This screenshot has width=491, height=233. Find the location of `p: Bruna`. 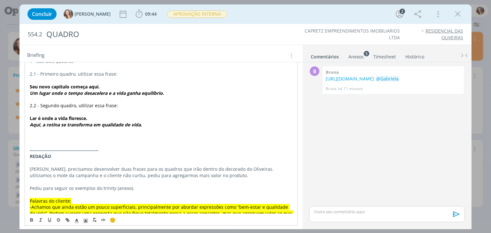

p: Bruna is located at coordinates (331, 89).